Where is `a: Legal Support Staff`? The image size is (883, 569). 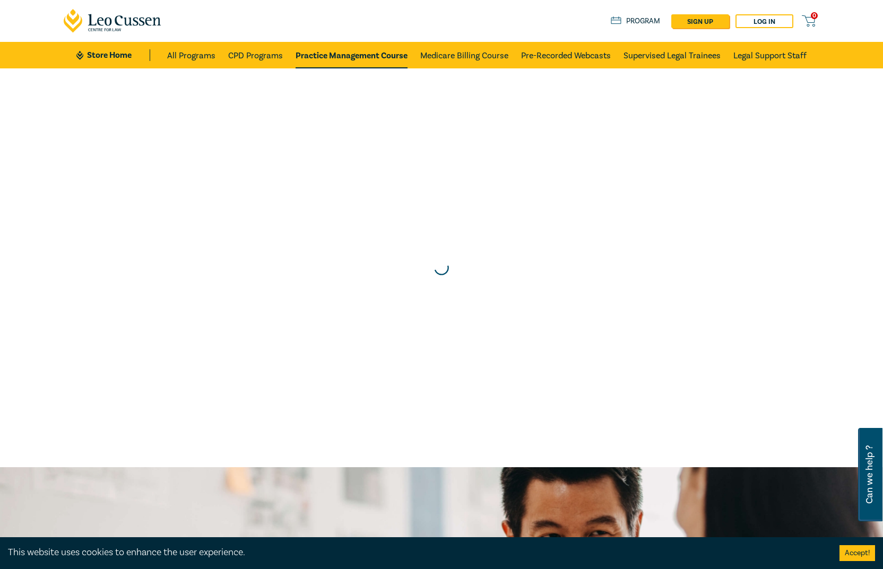 a: Legal Support Staff is located at coordinates (770, 55).